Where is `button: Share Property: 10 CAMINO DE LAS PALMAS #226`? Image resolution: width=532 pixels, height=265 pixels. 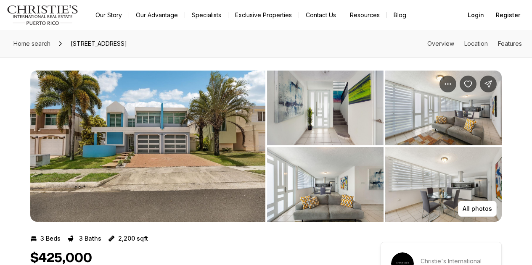
button: Share Property: 10 CAMINO DE LAS PALMAS #226 is located at coordinates (488, 84).